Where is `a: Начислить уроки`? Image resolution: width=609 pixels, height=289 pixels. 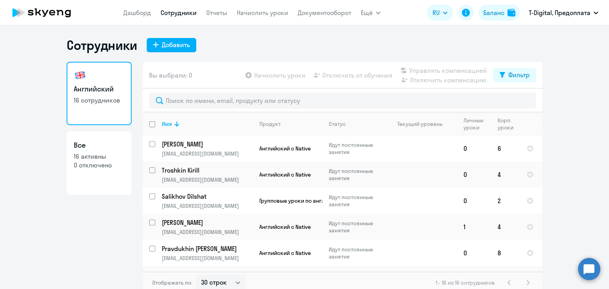 a: Начислить уроки is located at coordinates (262, 13).